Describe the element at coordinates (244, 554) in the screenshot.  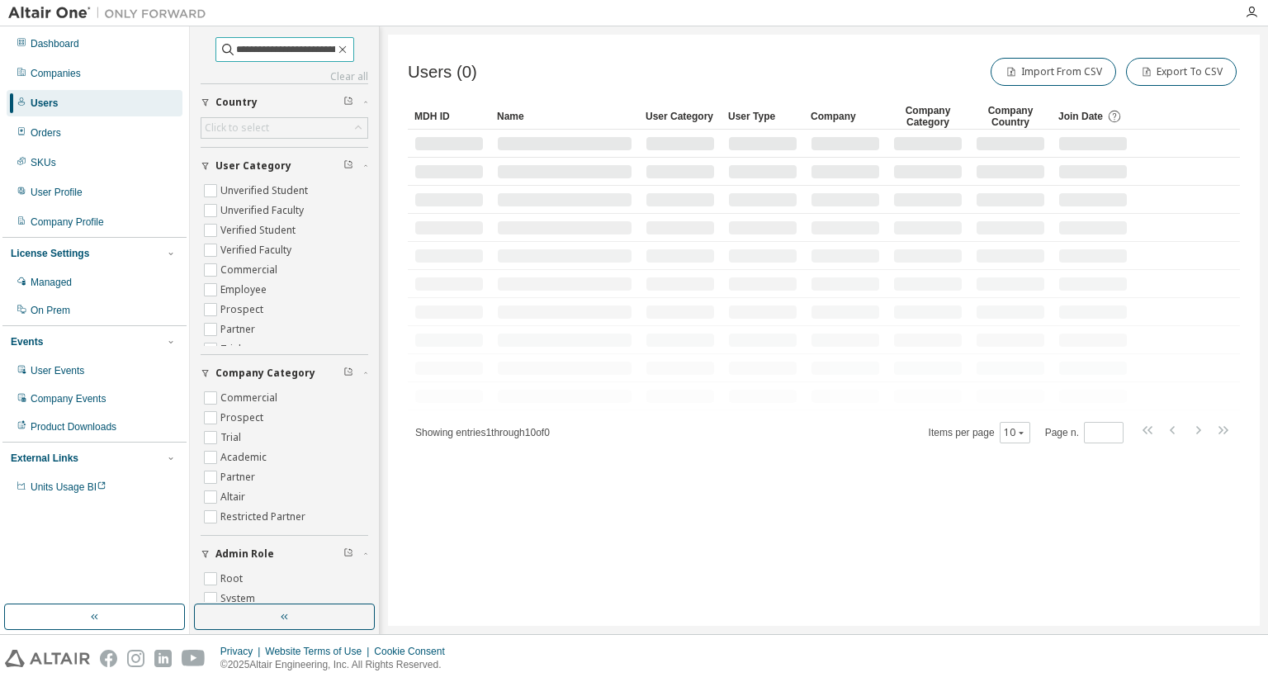
I see `span: Admin Role` at that location.